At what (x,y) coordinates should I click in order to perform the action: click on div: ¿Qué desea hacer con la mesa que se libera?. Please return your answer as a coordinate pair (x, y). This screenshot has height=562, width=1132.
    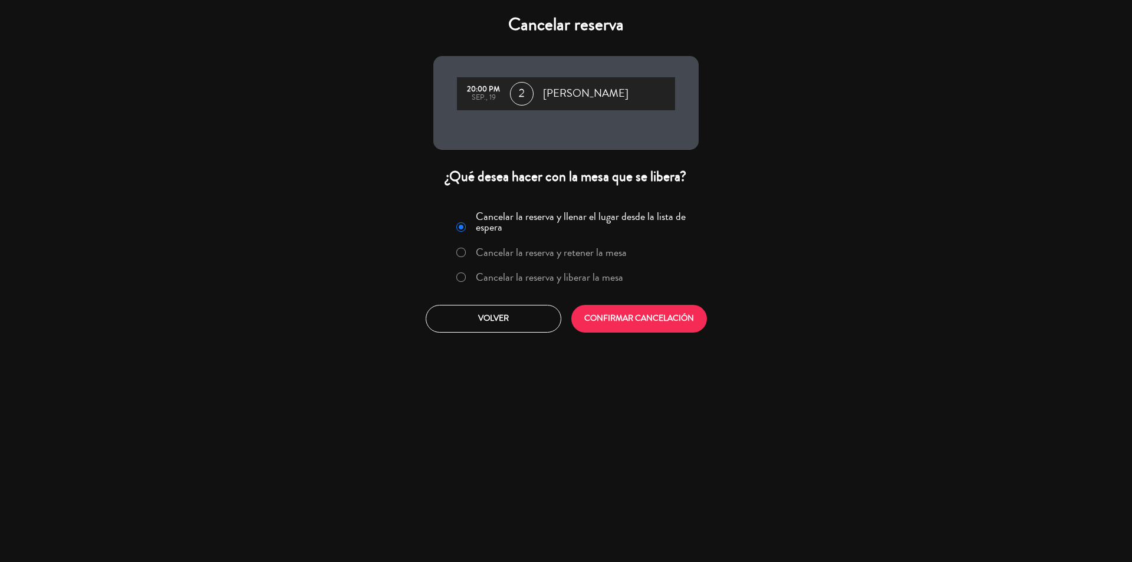
    Looking at the image, I should click on (566, 176).